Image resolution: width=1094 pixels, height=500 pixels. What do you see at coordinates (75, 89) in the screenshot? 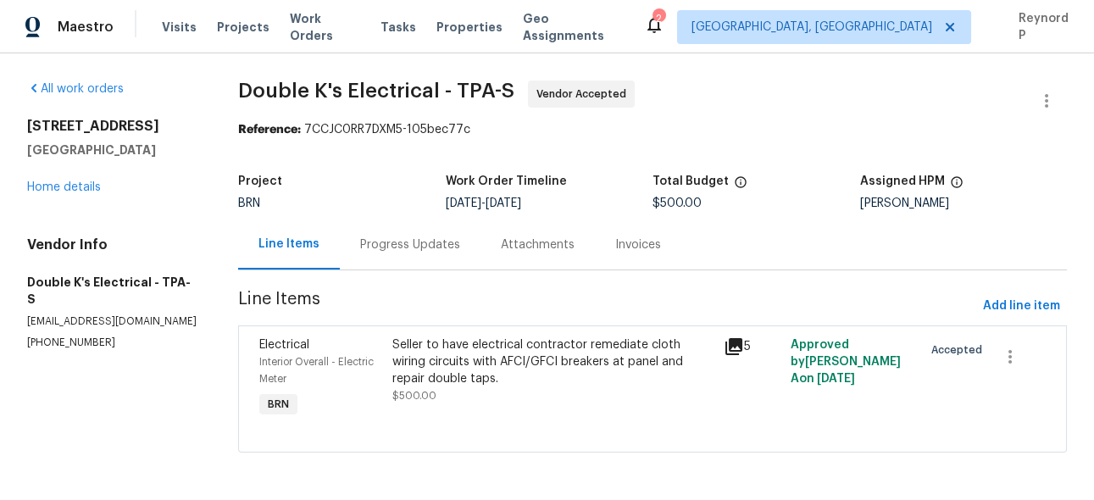
I see `a: All work orders` at bounding box center [75, 89].